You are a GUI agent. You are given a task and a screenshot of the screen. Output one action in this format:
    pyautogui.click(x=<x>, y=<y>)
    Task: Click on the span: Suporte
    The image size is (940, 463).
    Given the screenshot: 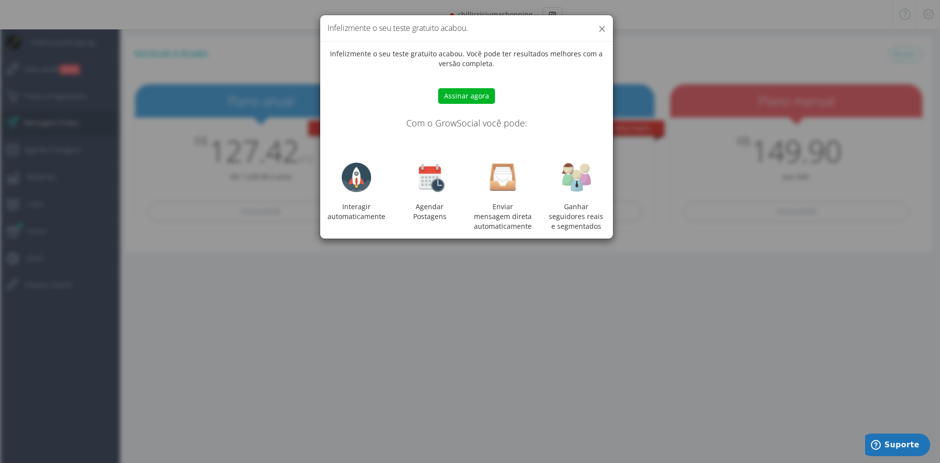 What is the action you would take?
    pyautogui.click(x=37, y=11)
    